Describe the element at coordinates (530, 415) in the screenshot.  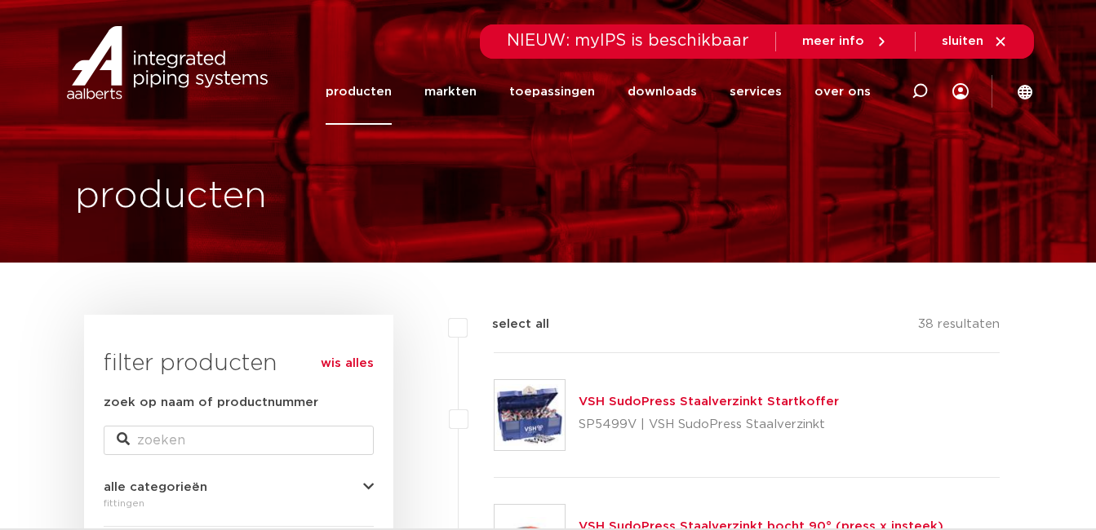
I see `img: Thumbnail for VSH SudoPress Staalverzinkt Startkoffer` at that location.